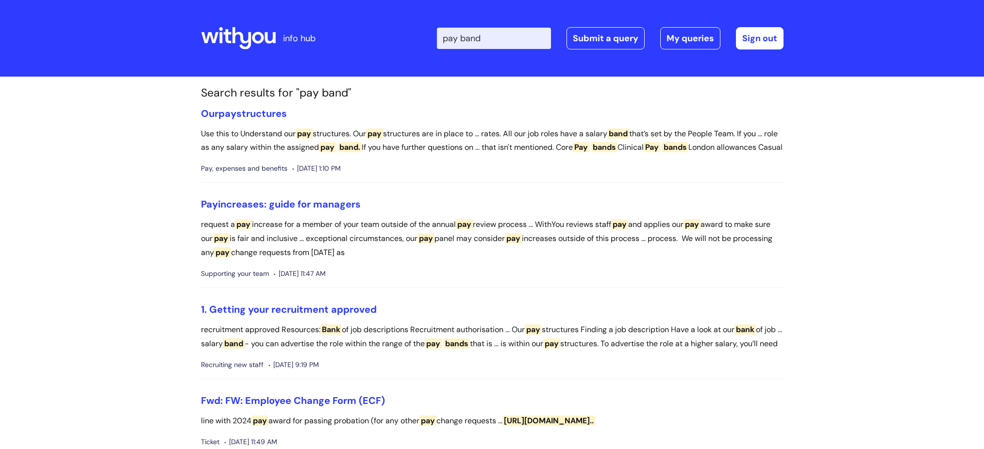  I want to click on a: Sign out, so click(760, 38).